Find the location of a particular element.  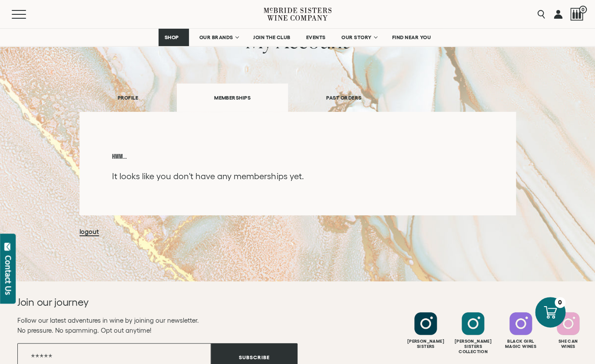

div: Contact Us is located at coordinates (8, 274).